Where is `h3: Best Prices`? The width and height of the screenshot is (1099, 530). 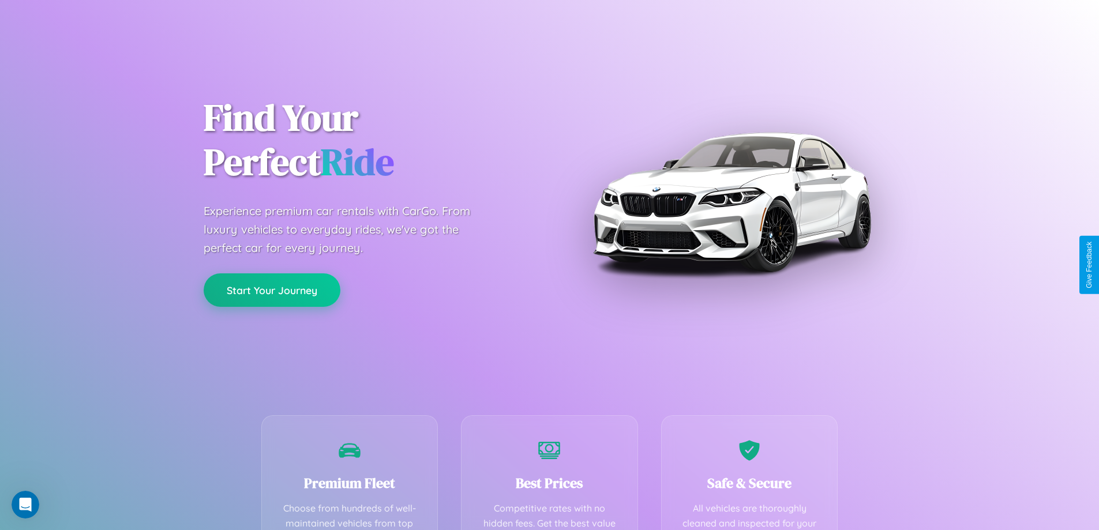 h3: Best Prices is located at coordinates (549, 483).